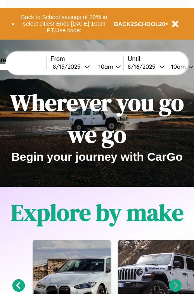 The height and width of the screenshot is (294, 194). I want to click on div: 8 / 15 / 2025, so click(68, 66).